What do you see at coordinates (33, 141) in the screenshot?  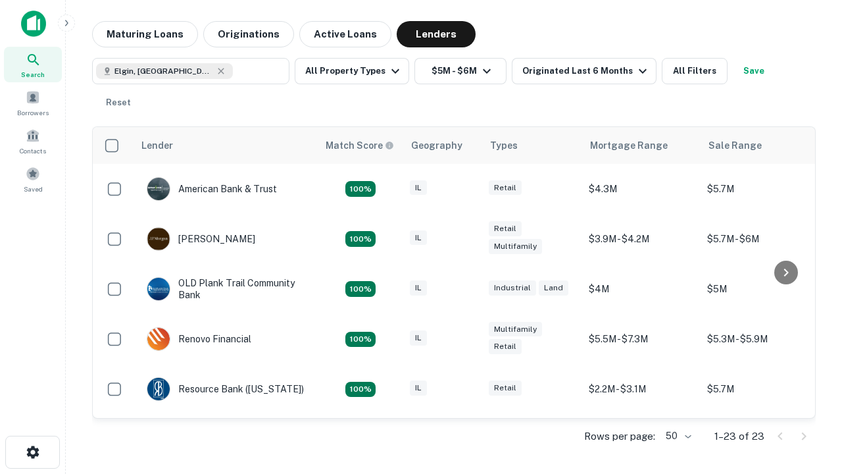 I see `div: Contacts` at bounding box center [33, 141].